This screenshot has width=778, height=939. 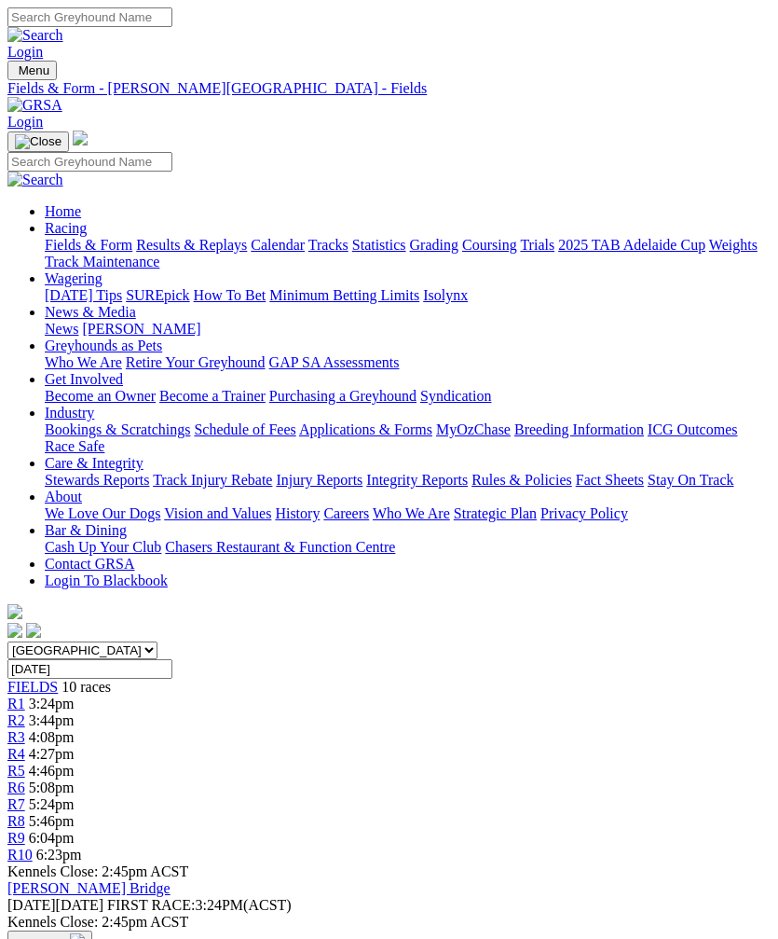 What do you see at coordinates (16, 753) in the screenshot?
I see `a: R4` at bounding box center [16, 753].